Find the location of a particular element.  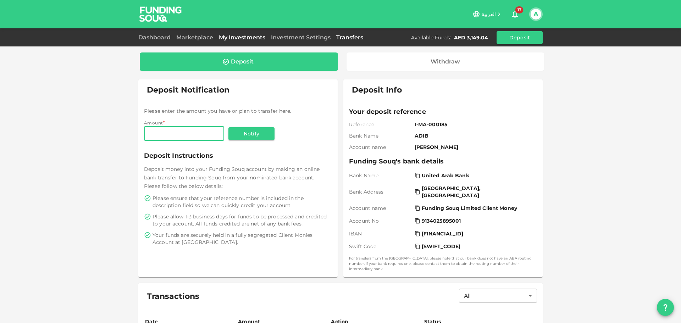

a: Investment Settings is located at coordinates (301, 37).